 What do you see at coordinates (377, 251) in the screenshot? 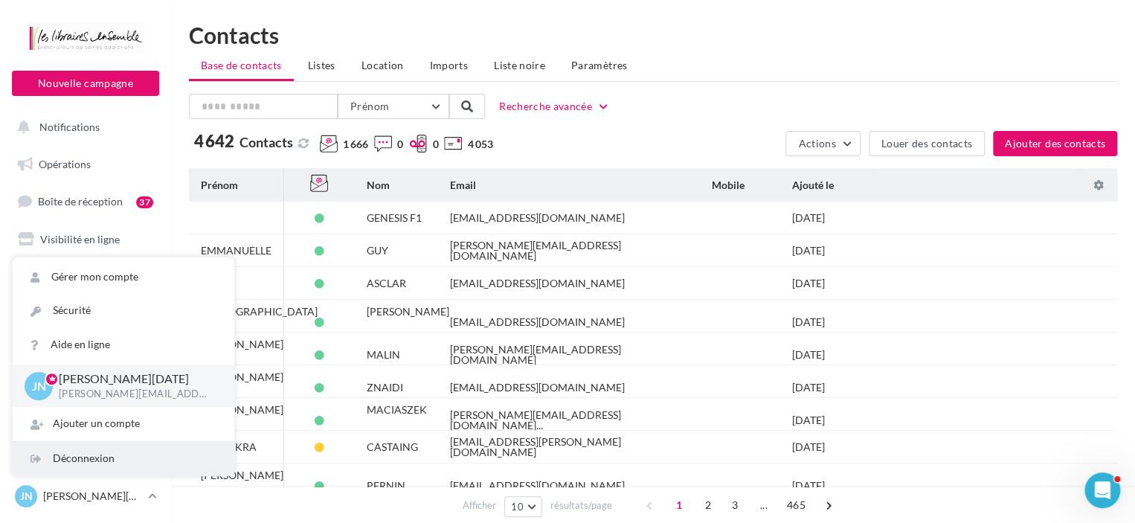
I see `div: GUY` at bounding box center [377, 251].